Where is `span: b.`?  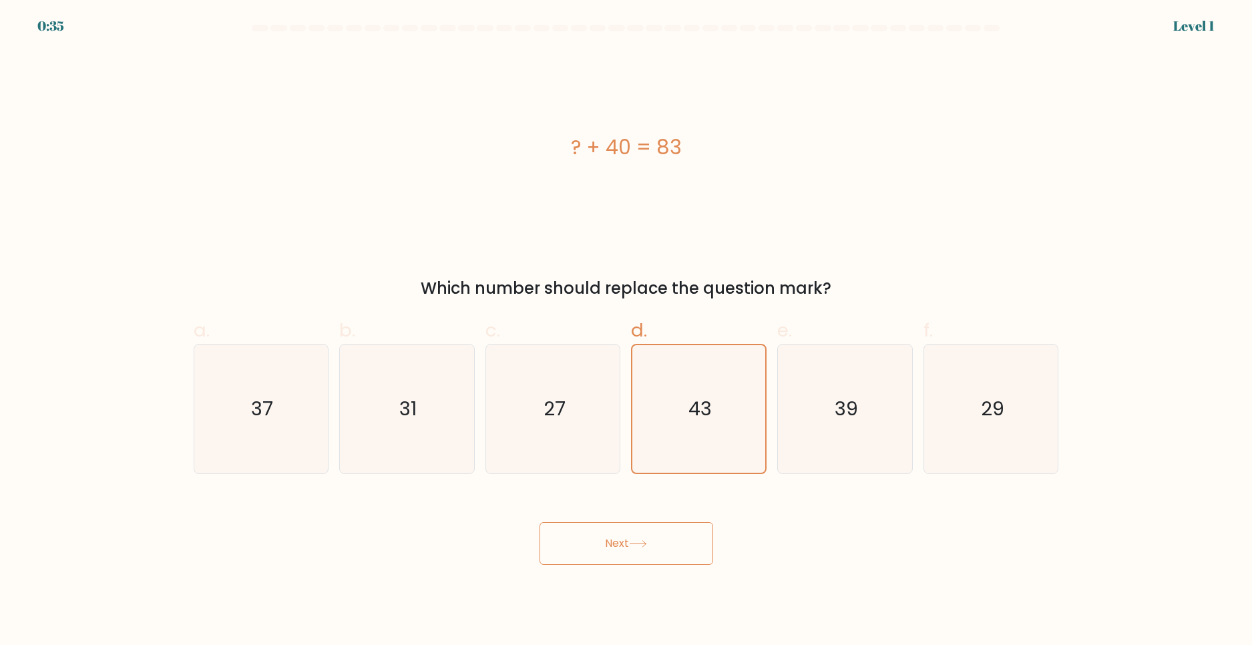 span: b. is located at coordinates (347, 330).